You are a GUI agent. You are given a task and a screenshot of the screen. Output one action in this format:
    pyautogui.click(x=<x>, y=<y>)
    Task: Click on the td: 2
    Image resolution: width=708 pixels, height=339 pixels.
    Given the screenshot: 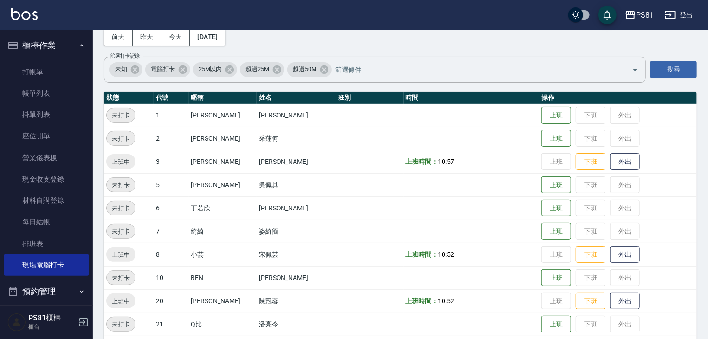 What is the action you would take?
    pyautogui.click(x=171, y=138)
    